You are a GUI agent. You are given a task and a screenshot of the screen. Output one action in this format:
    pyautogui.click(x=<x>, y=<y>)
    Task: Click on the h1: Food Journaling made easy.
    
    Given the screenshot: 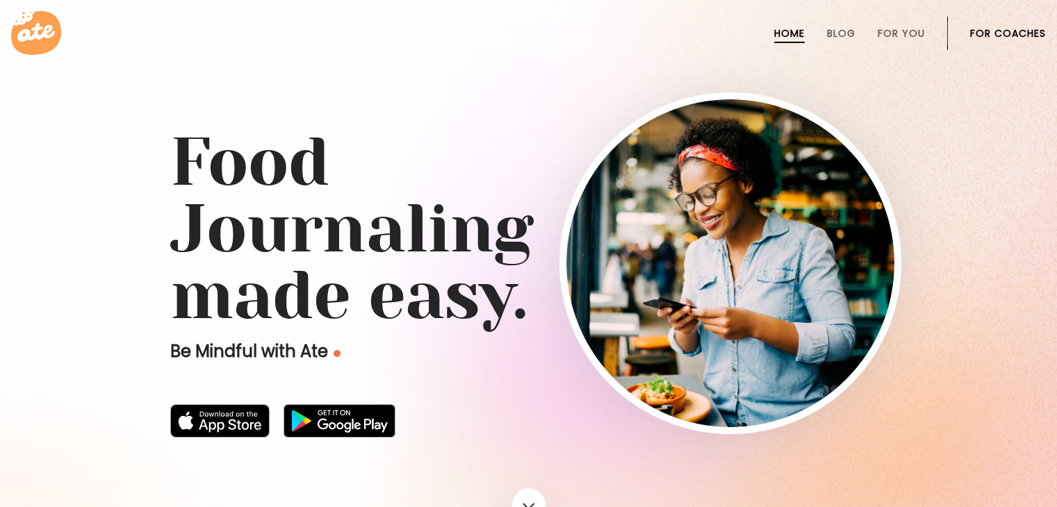 What is the action you would take?
    pyautogui.click(x=529, y=229)
    